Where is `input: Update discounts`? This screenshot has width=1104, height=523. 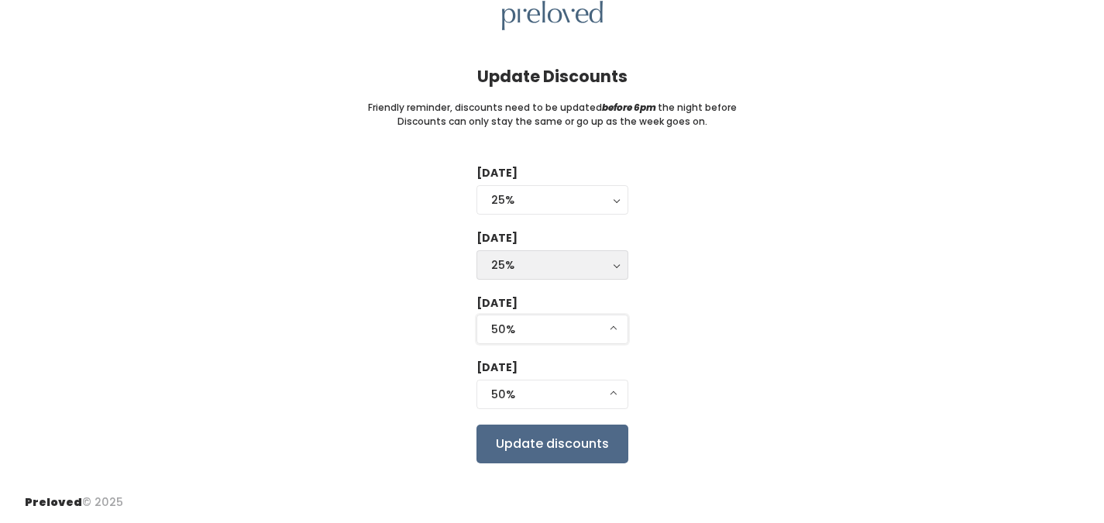
input: Update discounts is located at coordinates (552, 444).